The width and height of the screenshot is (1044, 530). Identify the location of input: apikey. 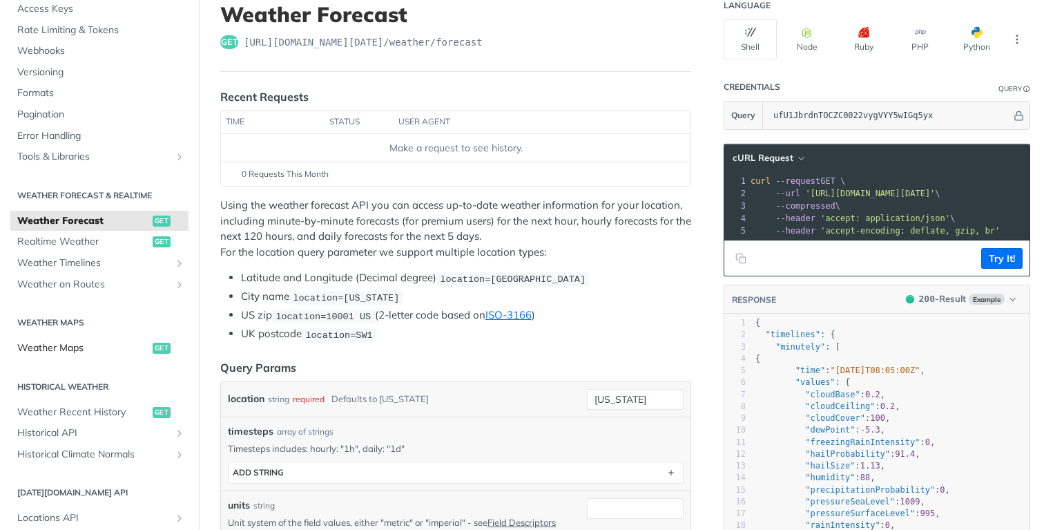
(889, 115).